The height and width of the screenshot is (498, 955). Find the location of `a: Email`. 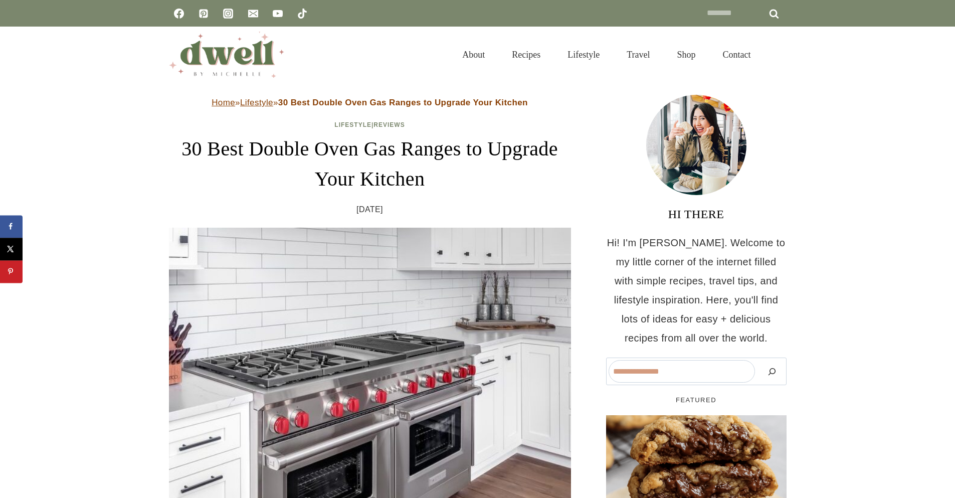

a: Email is located at coordinates (253, 14).